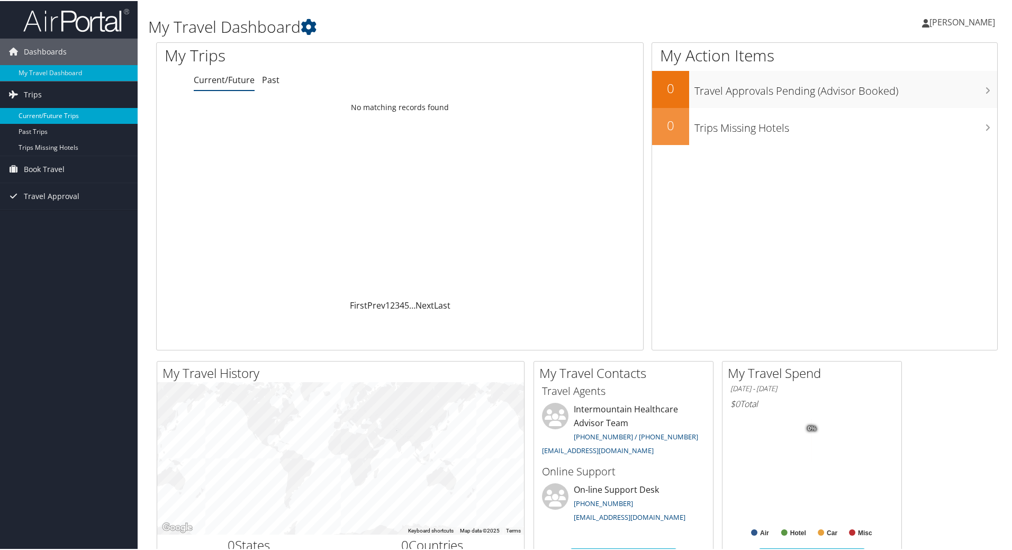 The width and height of the screenshot is (1012, 550). Describe the element at coordinates (343, 372) in the screenshot. I see `h2: My Travel History` at that location.